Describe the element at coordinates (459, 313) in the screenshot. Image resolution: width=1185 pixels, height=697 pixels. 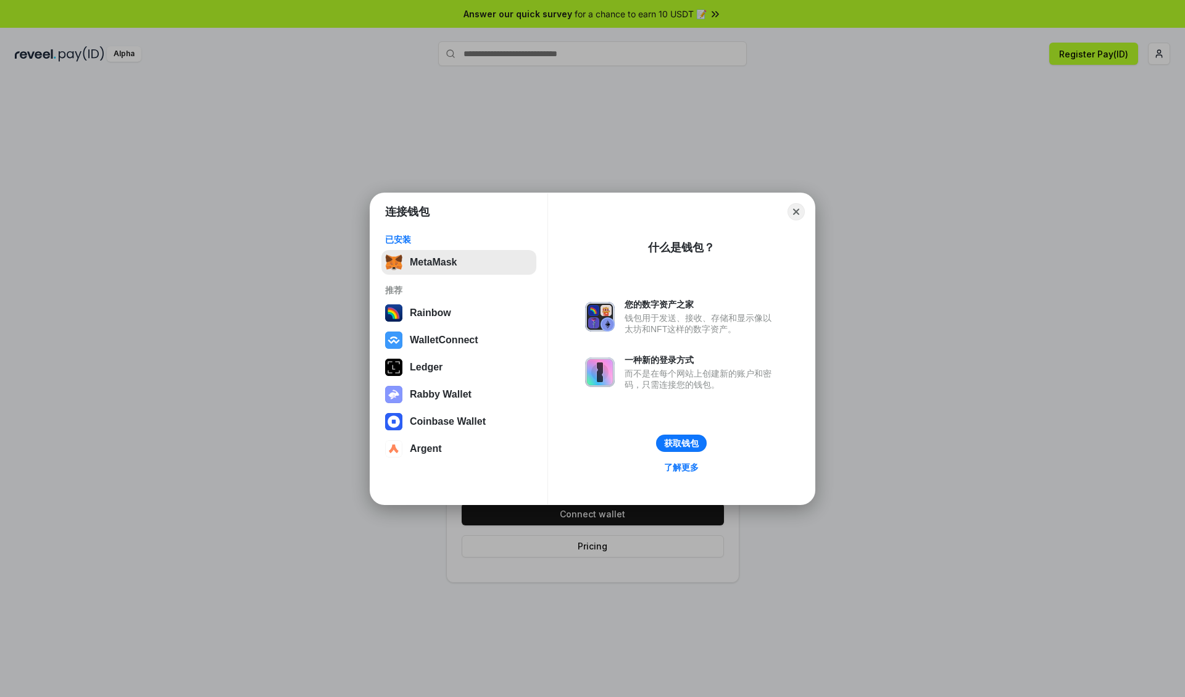
I see `button: Rainbow` at that location.